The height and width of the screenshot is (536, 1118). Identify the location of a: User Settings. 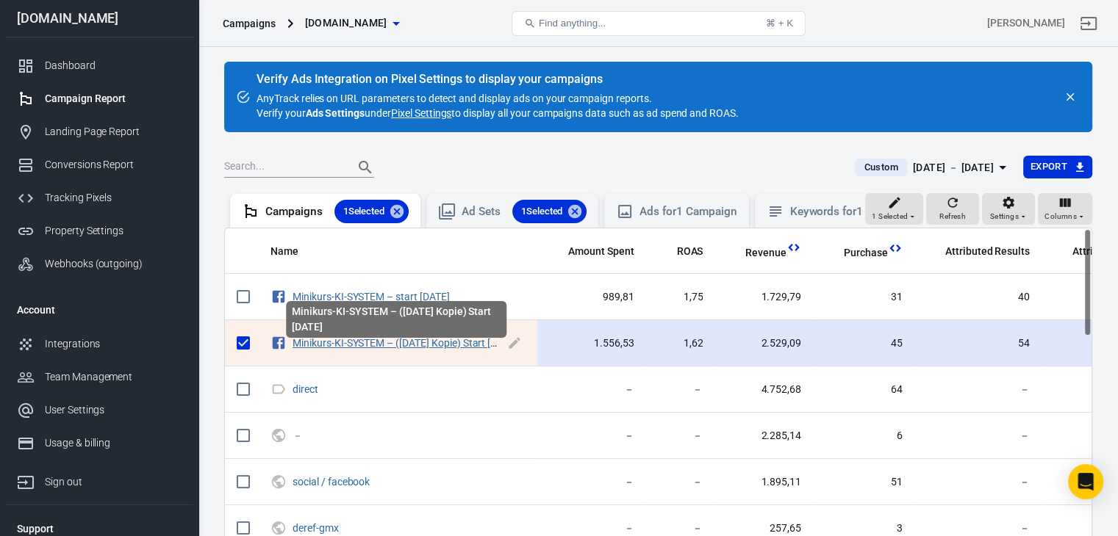
(99, 410).